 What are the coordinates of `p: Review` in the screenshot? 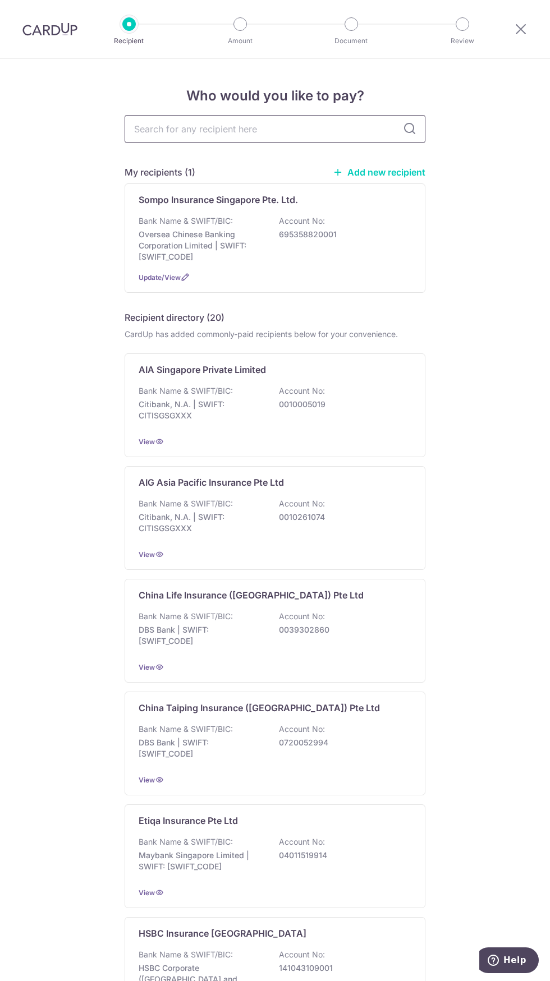 It's located at (462, 41).